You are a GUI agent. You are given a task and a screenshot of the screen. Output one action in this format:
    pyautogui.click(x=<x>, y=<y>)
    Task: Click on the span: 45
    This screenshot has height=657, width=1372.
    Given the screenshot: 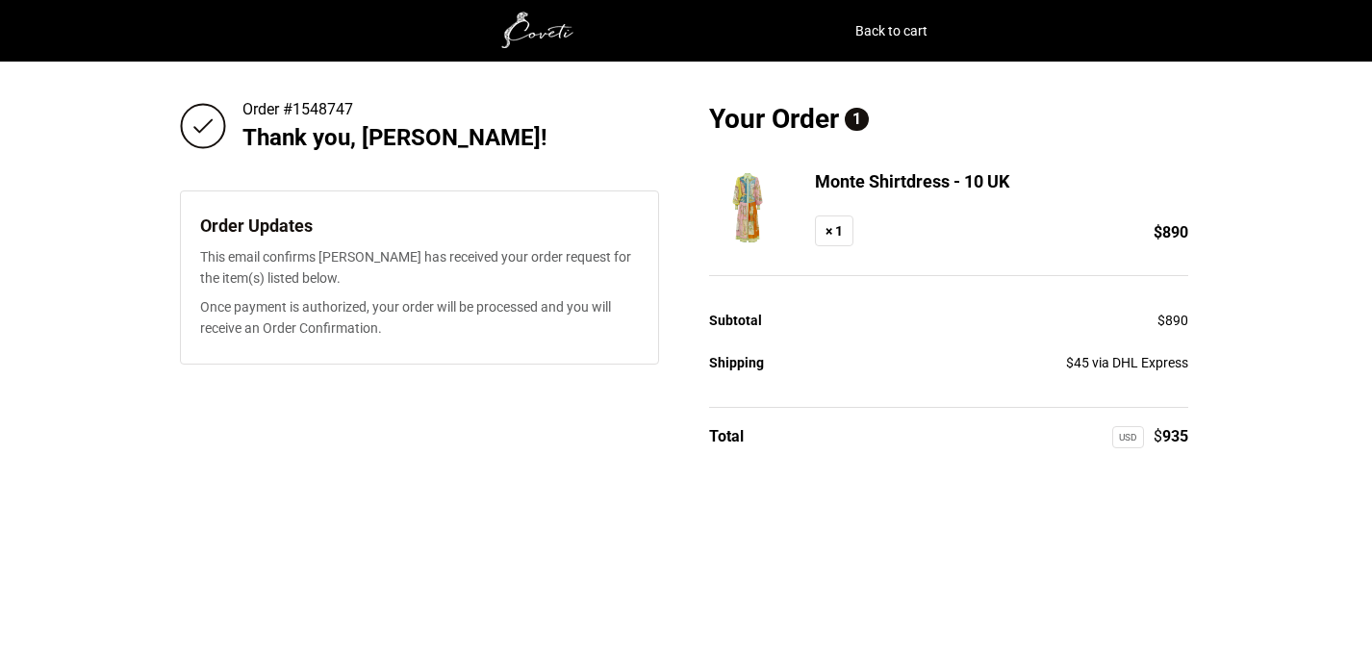 What is the action you would take?
    pyautogui.click(x=1078, y=363)
    